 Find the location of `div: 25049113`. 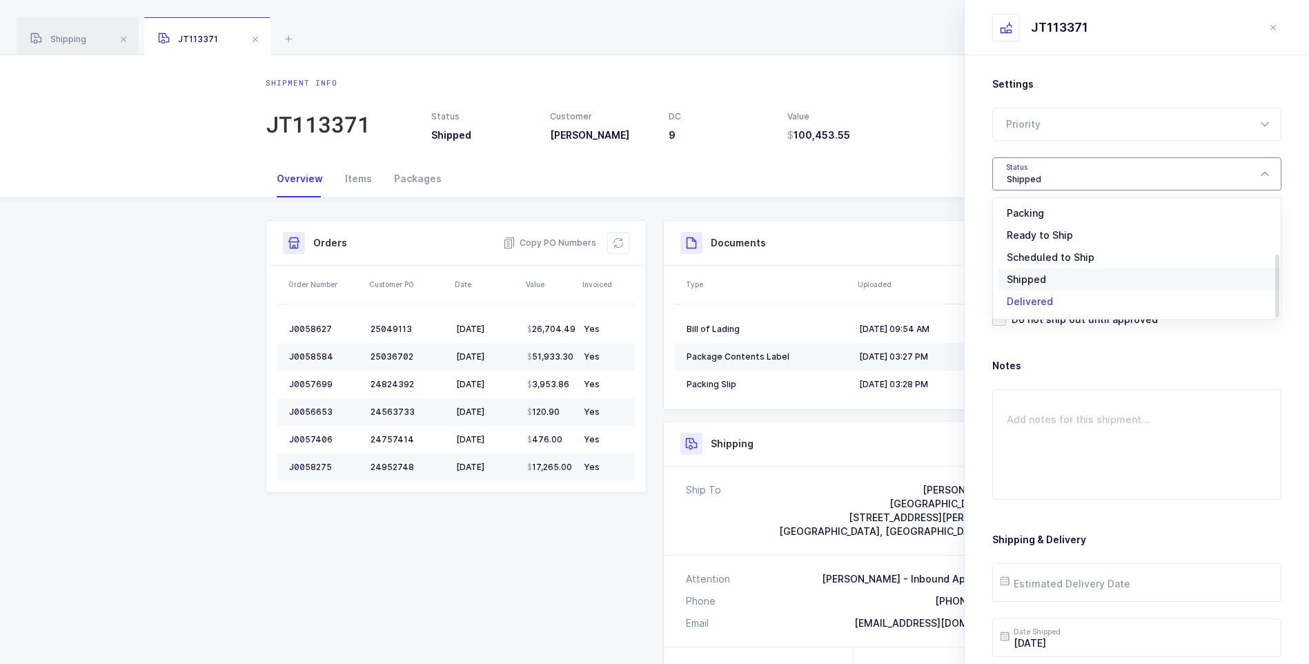

div: 25049113 is located at coordinates (408, 329).